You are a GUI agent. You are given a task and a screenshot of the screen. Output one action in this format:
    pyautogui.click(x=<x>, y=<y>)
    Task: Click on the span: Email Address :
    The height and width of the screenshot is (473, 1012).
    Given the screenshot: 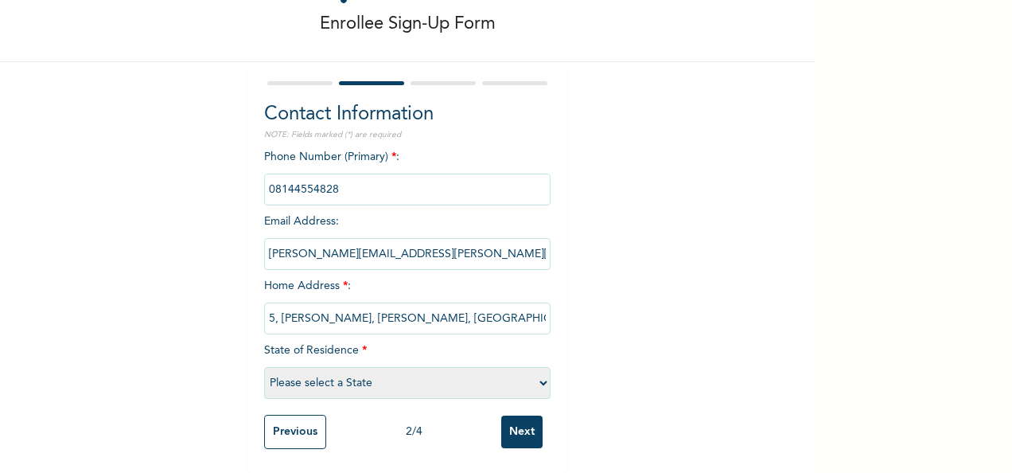 What is the action you would take?
    pyautogui.click(x=407, y=237)
    